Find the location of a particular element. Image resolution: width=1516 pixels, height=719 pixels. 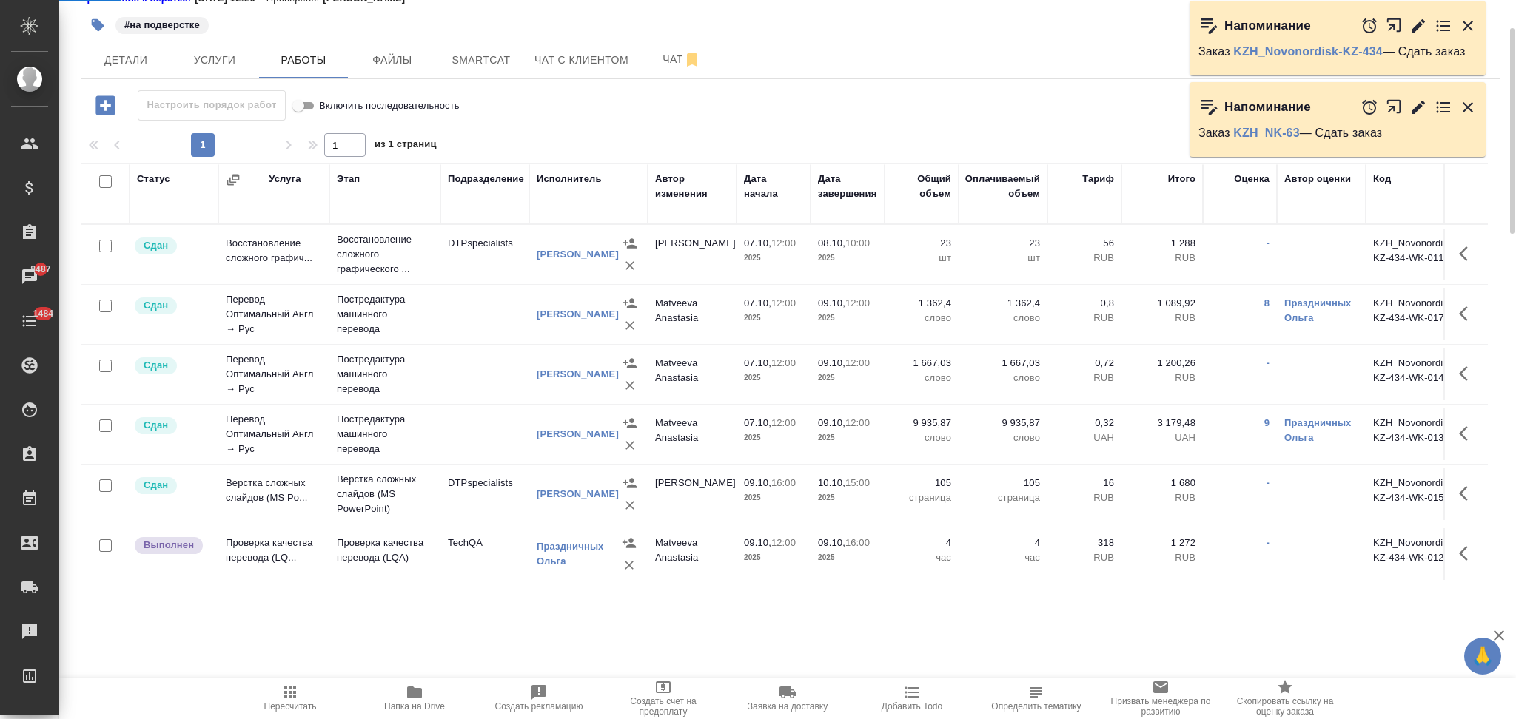

td: KZH_Novonordisk-KZ-434-WK-017 is located at coordinates (1410, 315).